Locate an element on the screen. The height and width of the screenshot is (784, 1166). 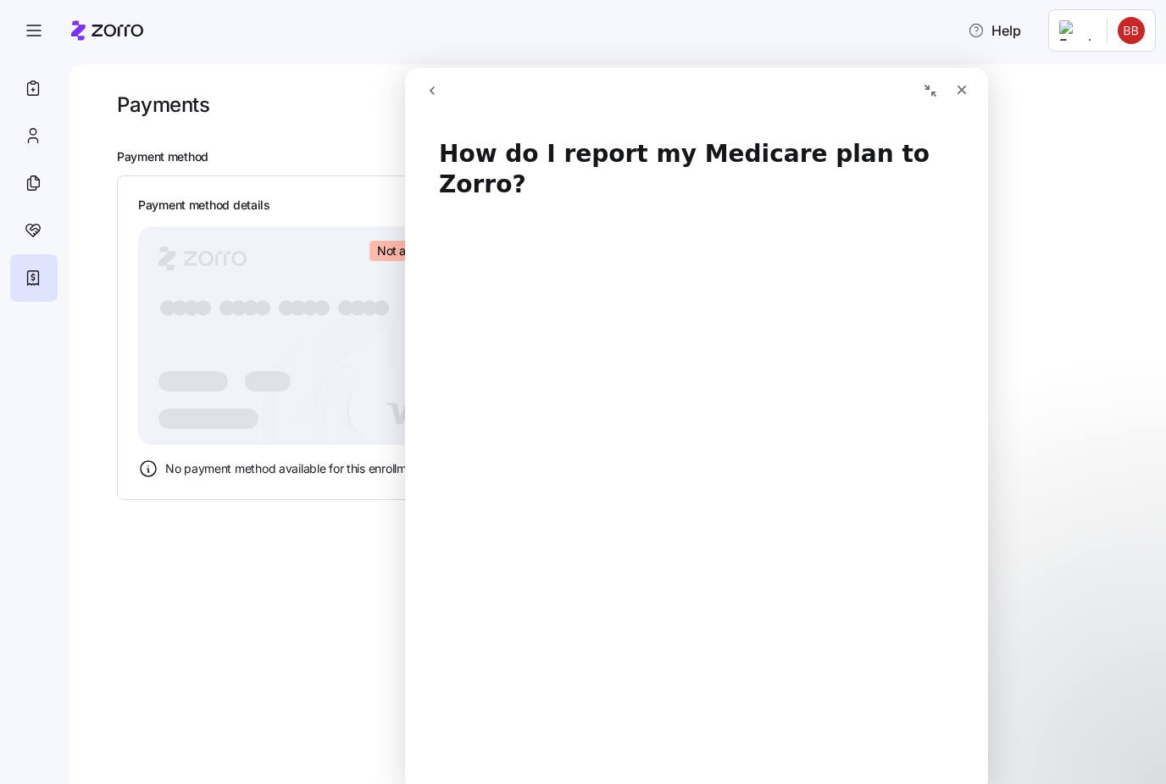
img: Employer logo is located at coordinates (1076, 30).